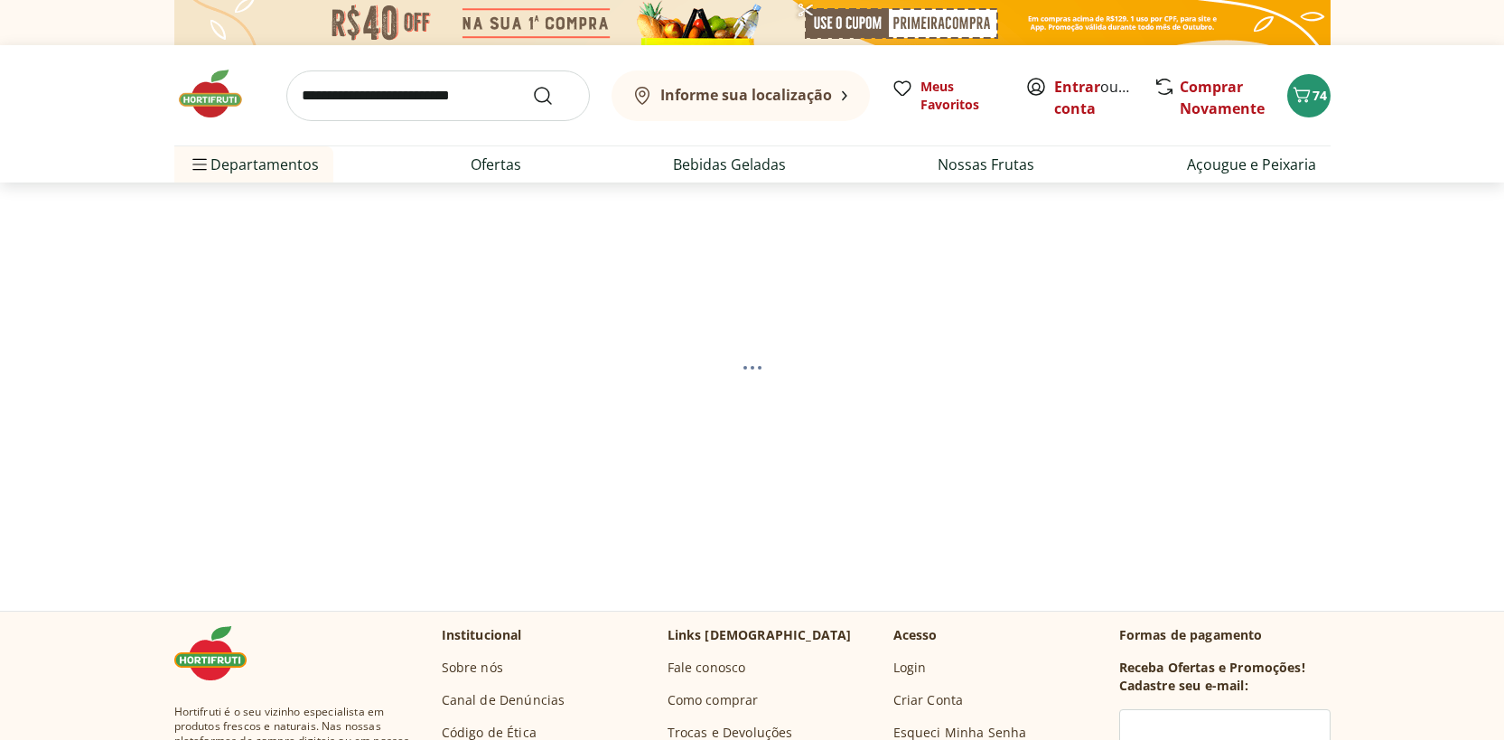 The height and width of the screenshot is (740, 1504). I want to click on a: Criar conta, so click(1104, 98).